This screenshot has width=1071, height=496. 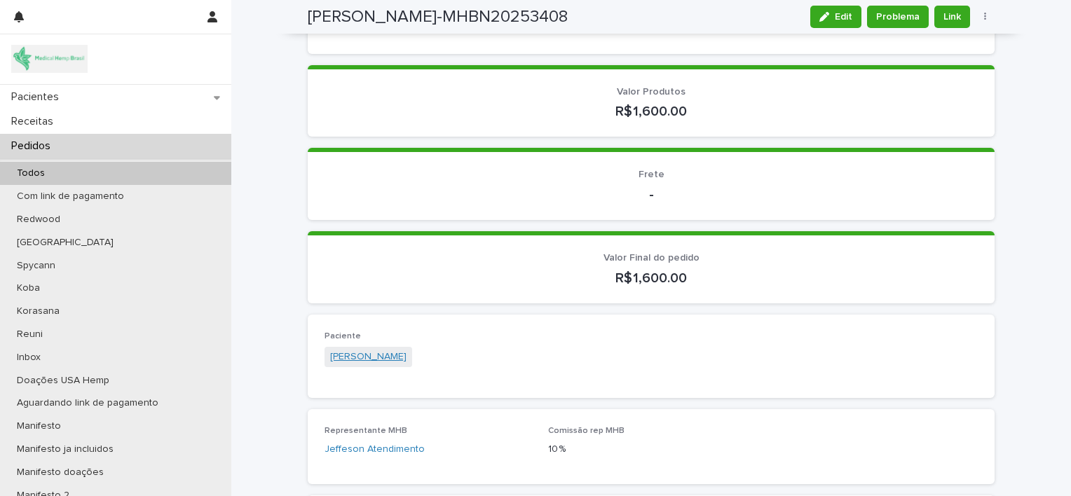 I want to click on p: Com link de pagamento, so click(x=70, y=196).